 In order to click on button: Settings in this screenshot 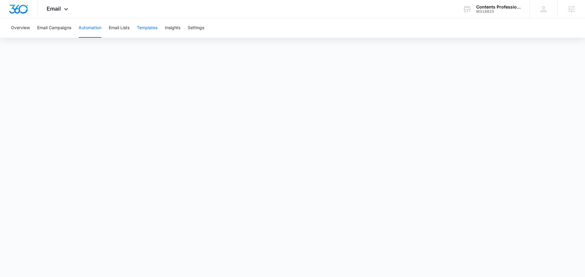, I will do `click(196, 28)`.